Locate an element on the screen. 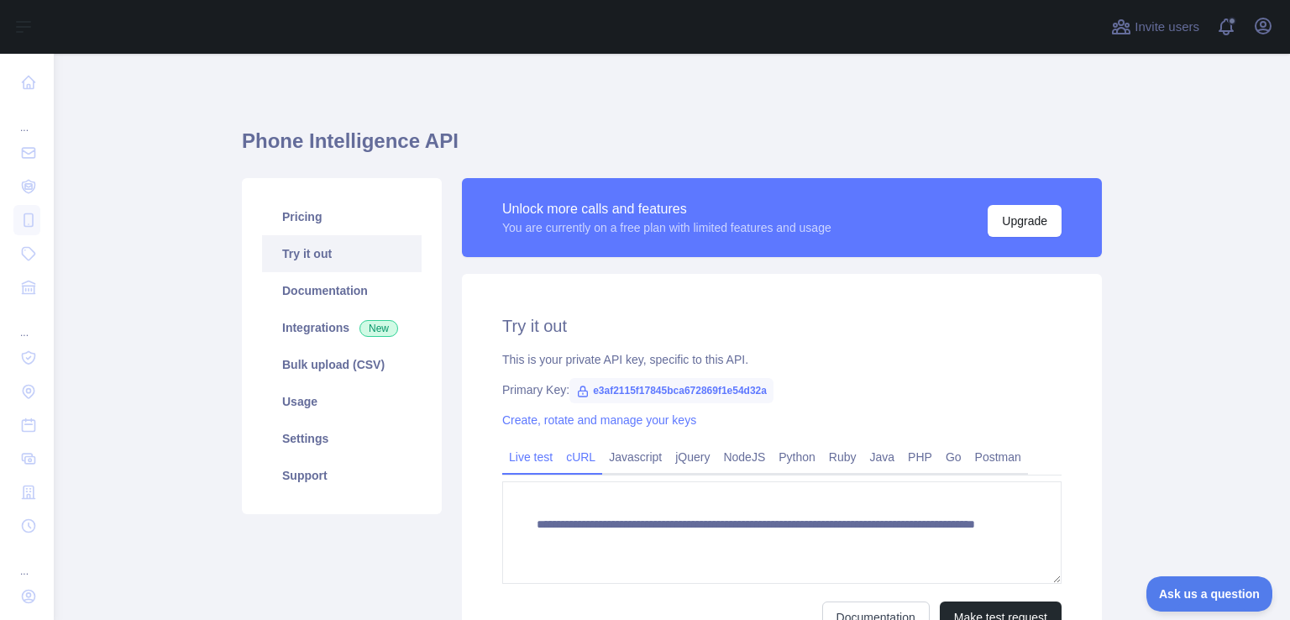  a: Integrations New is located at coordinates (342, 328).